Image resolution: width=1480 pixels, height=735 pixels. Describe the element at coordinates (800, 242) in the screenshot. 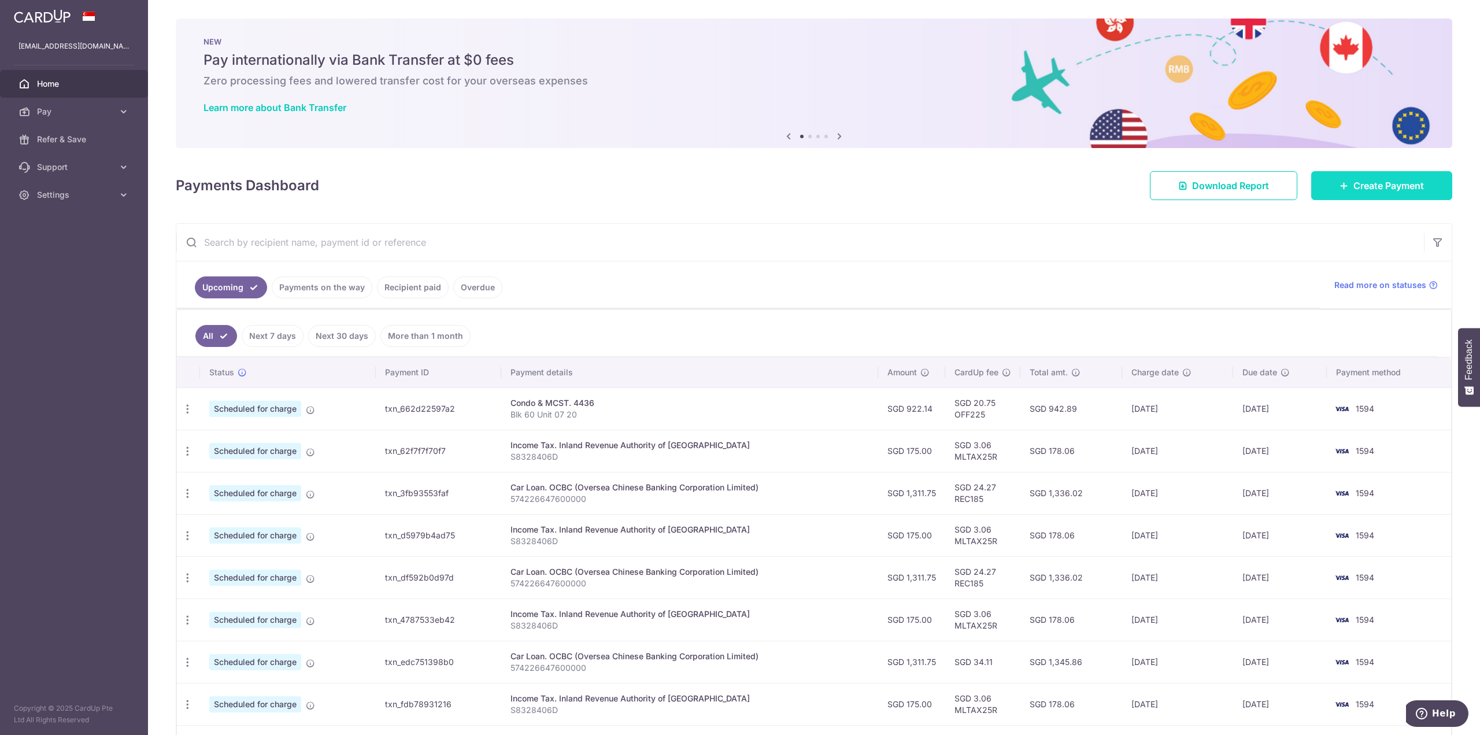

I see `input: Search by recipient name, payment id or reference` at that location.